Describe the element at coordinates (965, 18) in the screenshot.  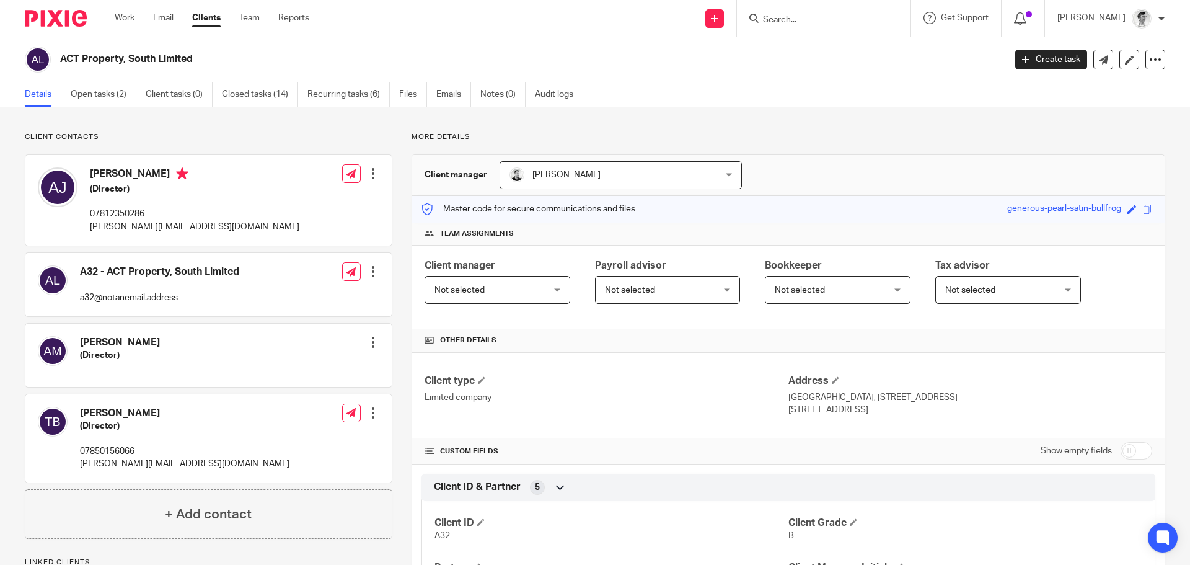
I see `span: Get Support` at that location.